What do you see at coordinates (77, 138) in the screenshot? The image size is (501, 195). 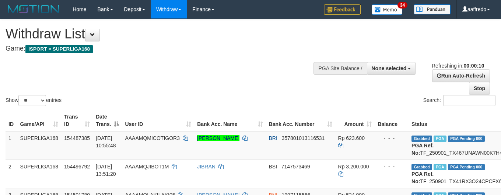 I see `span: 154487385` at bounding box center [77, 138].